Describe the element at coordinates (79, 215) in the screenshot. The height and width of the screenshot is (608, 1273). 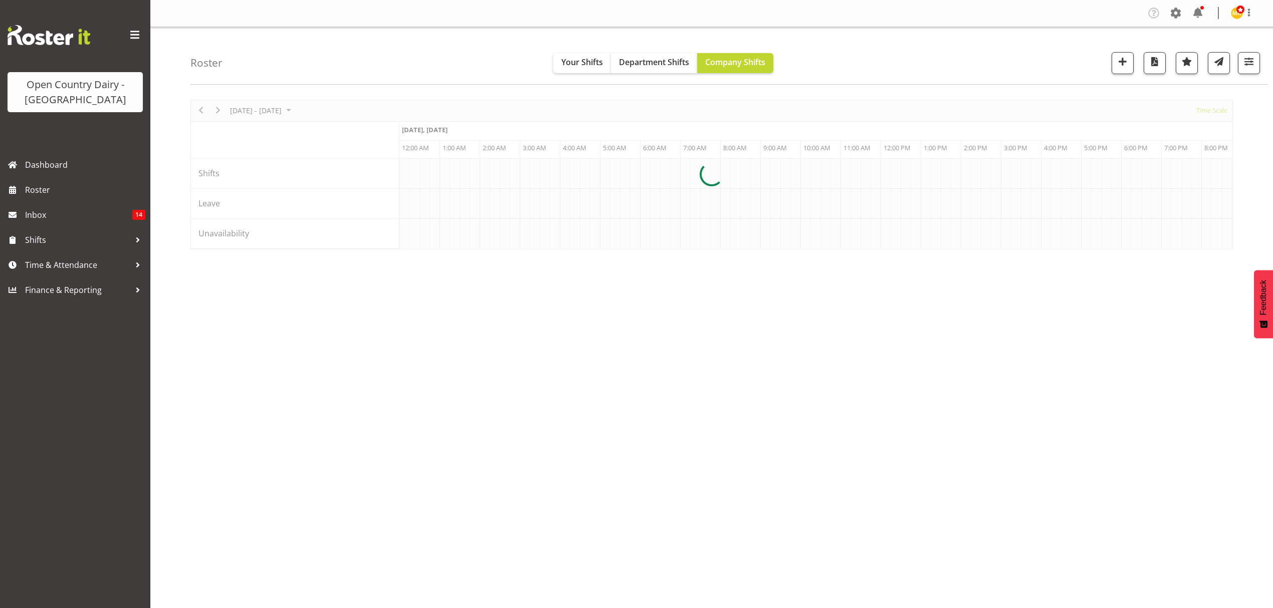
I see `span: Inbox` at that location.